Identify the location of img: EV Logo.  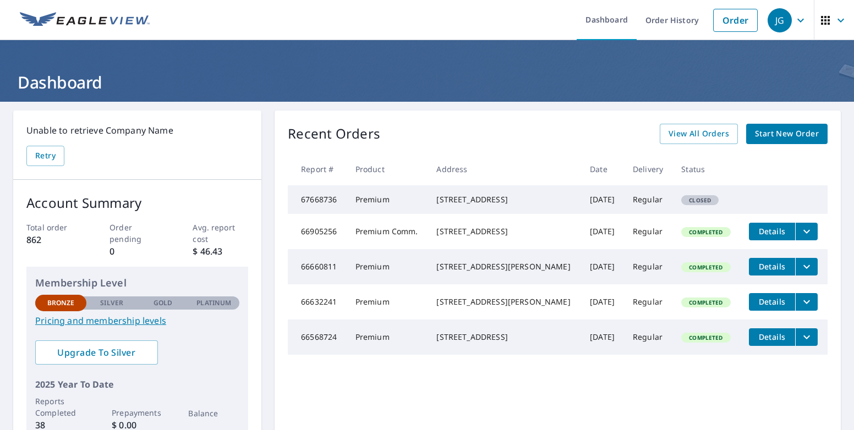
(85, 20).